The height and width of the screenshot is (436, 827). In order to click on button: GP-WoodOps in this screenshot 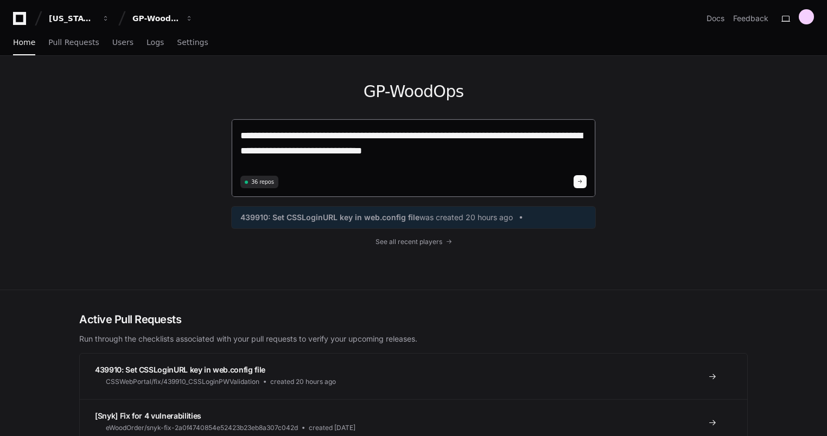, I will do `click(163, 18)`.